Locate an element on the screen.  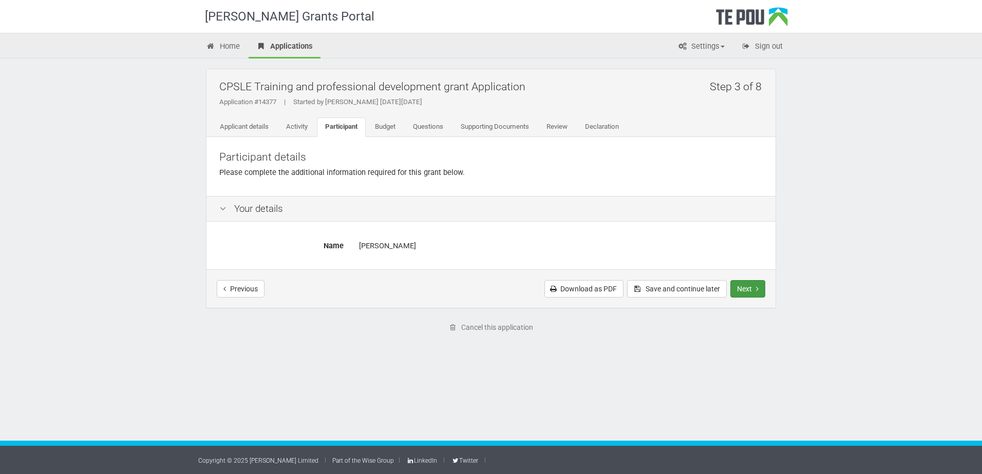
a: Questions is located at coordinates (428, 127).